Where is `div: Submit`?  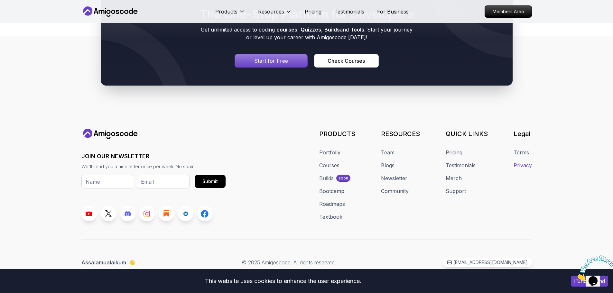
div: Submit is located at coordinates (210, 181).